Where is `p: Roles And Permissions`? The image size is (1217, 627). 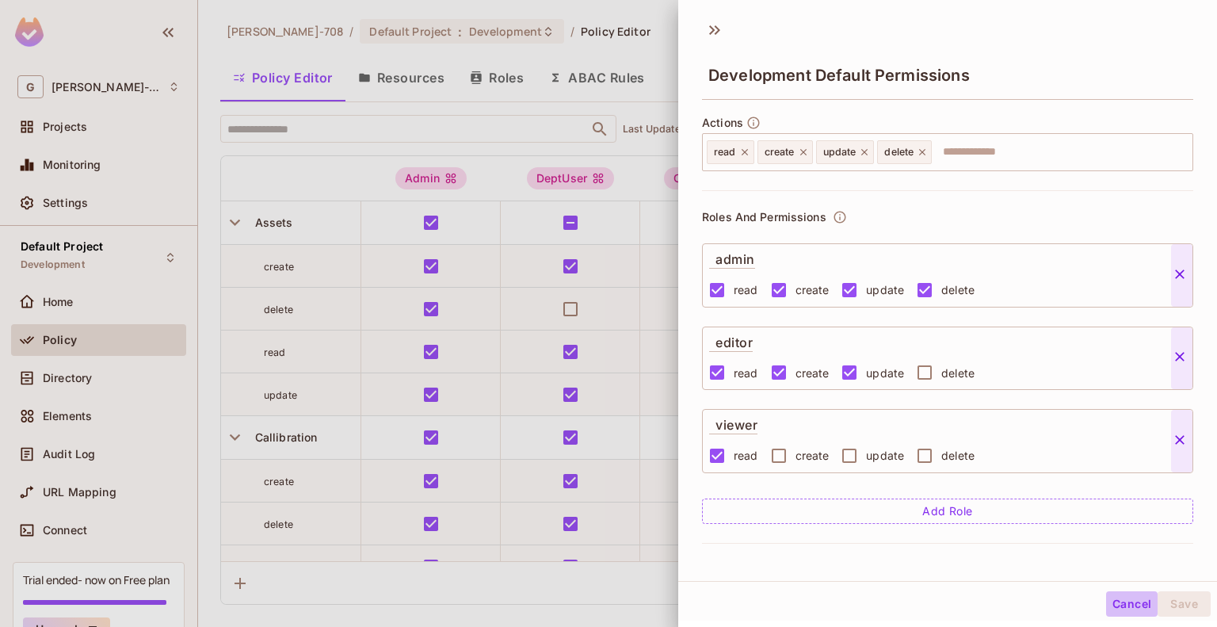
p: Roles And Permissions is located at coordinates (764, 217).